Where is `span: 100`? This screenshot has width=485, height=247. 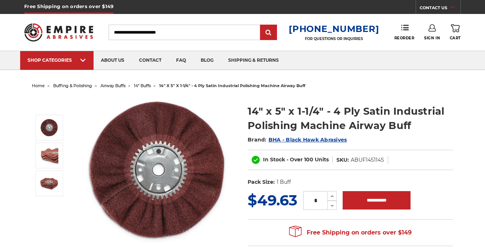 span: 100 is located at coordinates (309, 159).